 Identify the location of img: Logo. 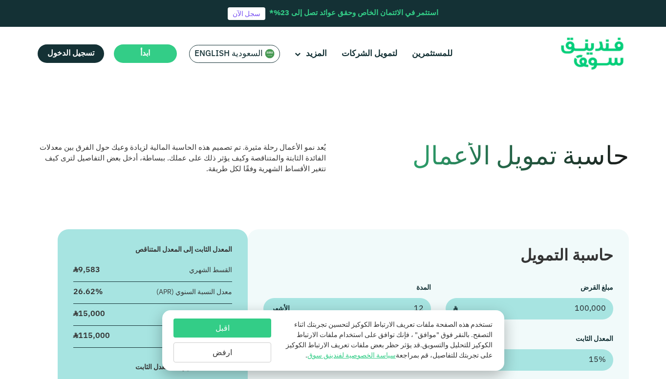
(592, 54).